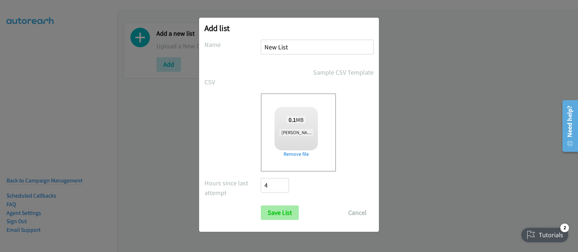  I want to click on upt-list-badge: 2, so click(48, 7).